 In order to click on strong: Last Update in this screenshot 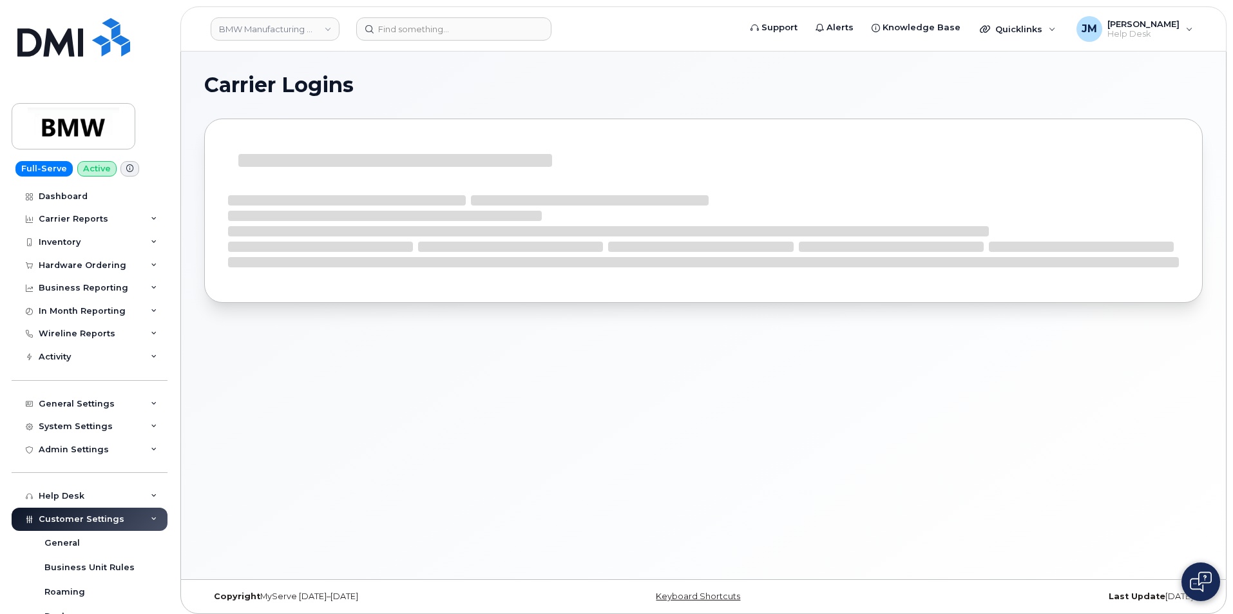, I will do `click(1137, 596)`.